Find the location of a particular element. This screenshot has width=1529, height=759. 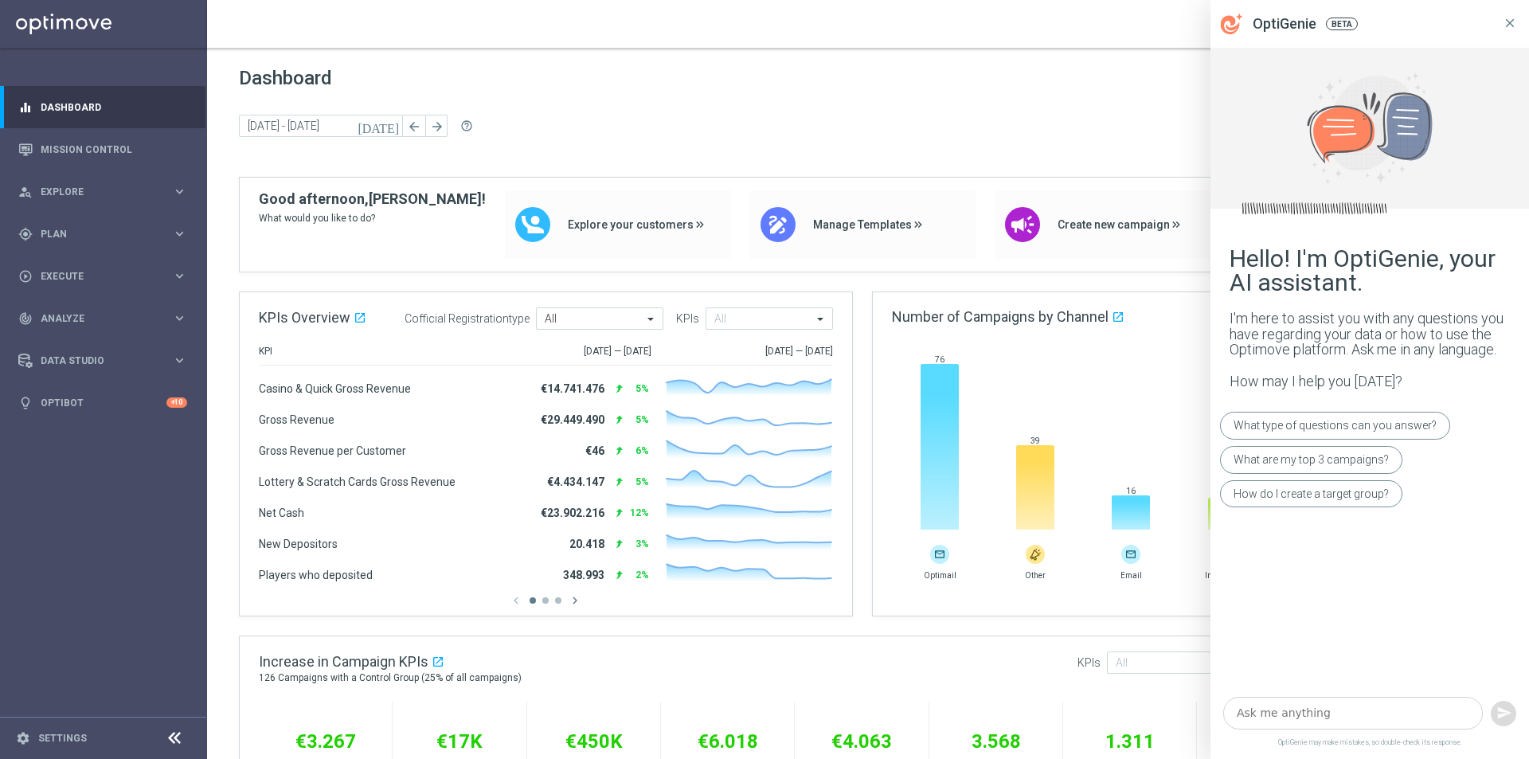

button: play_circle_outline Execute keyboard_arrow_right is located at coordinates (103, 276).